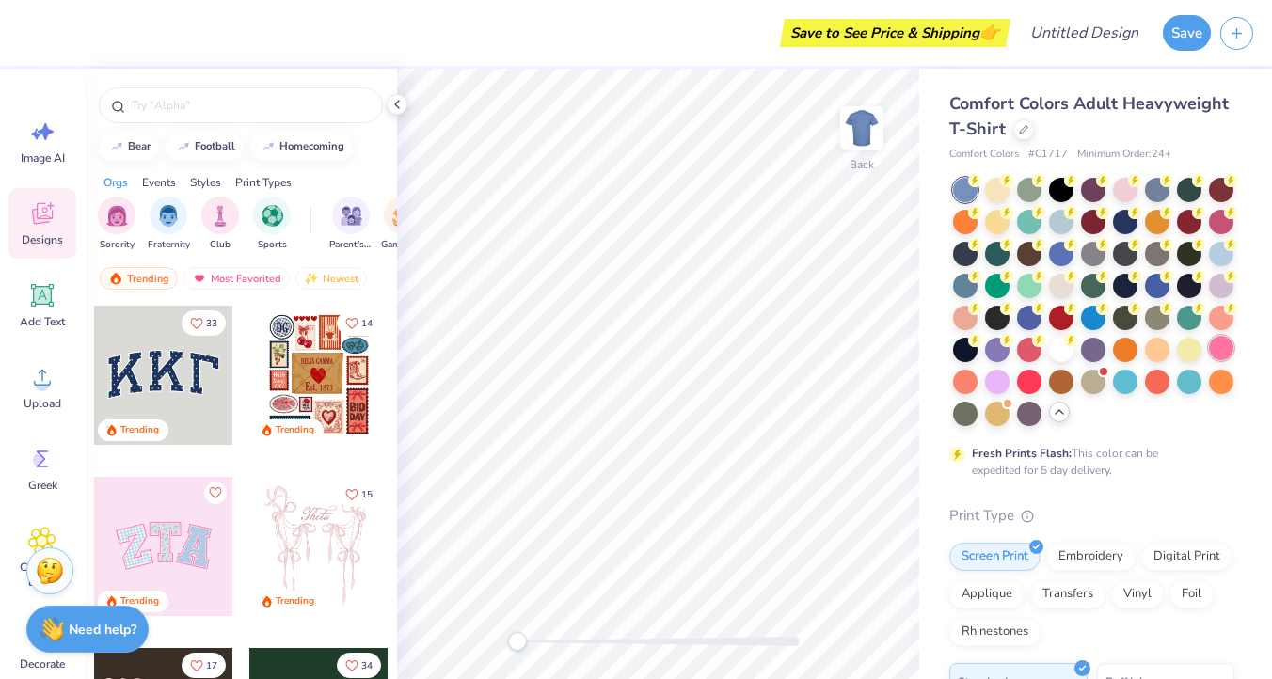 The height and width of the screenshot is (679, 1272). I want to click on img: Parent's Weekend Image, so click(351, 215).